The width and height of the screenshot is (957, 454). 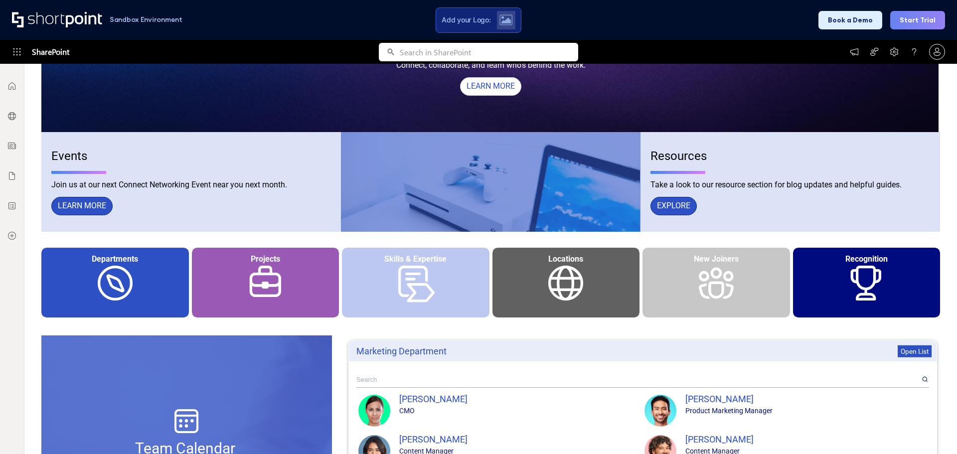 What do you see at coordinates (489, 52) in the screenshot?
I see `input: Search in SharePoint` at bounding box center [489, 52].